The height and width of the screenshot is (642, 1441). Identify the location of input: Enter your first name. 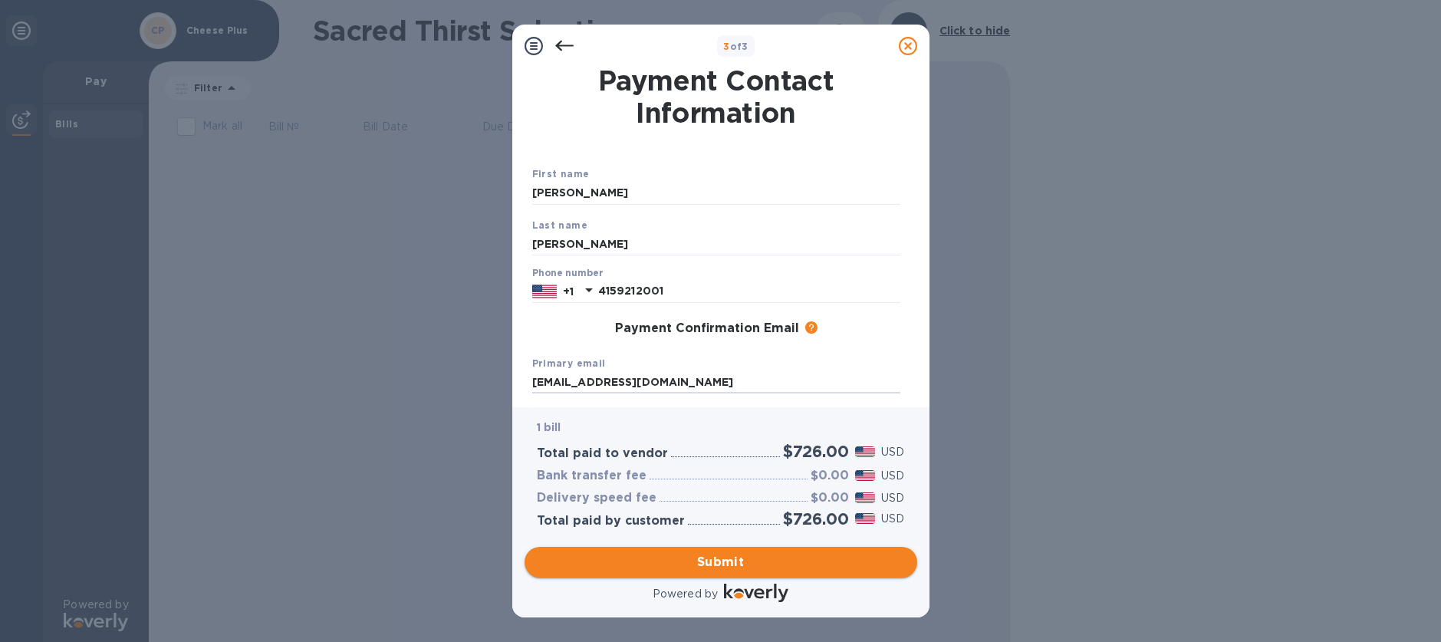
(716, 193).